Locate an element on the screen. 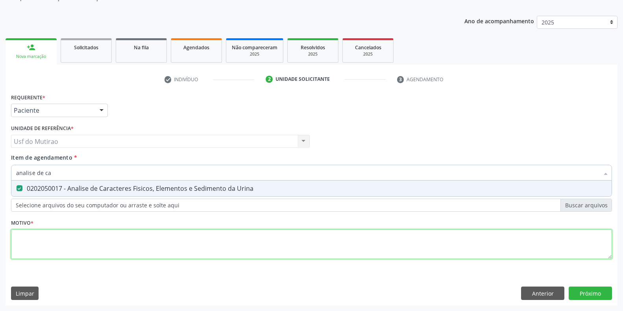 The image size is (623, 311). button: Anterior is located at coordinates (543, 293).